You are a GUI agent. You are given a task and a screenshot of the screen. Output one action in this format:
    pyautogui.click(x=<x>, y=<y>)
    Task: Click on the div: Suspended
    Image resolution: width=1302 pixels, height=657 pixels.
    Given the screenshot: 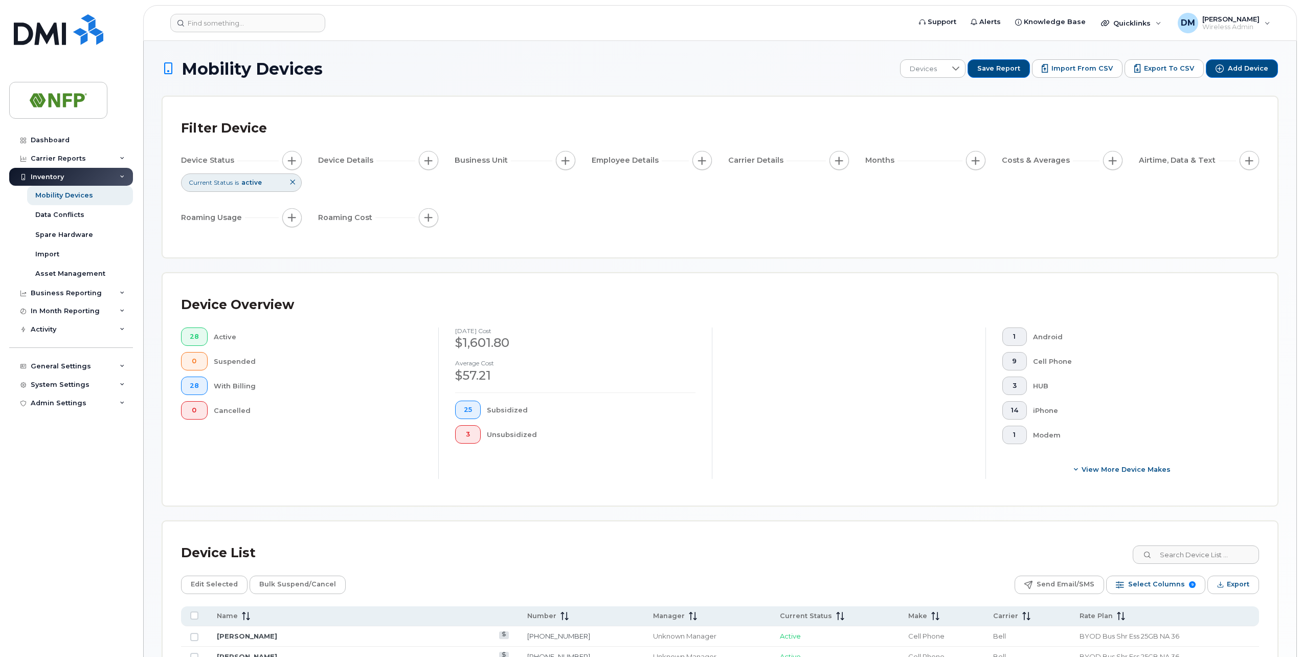 What is the action you would take?
    pyautogui.click(x=318, y=361)
    